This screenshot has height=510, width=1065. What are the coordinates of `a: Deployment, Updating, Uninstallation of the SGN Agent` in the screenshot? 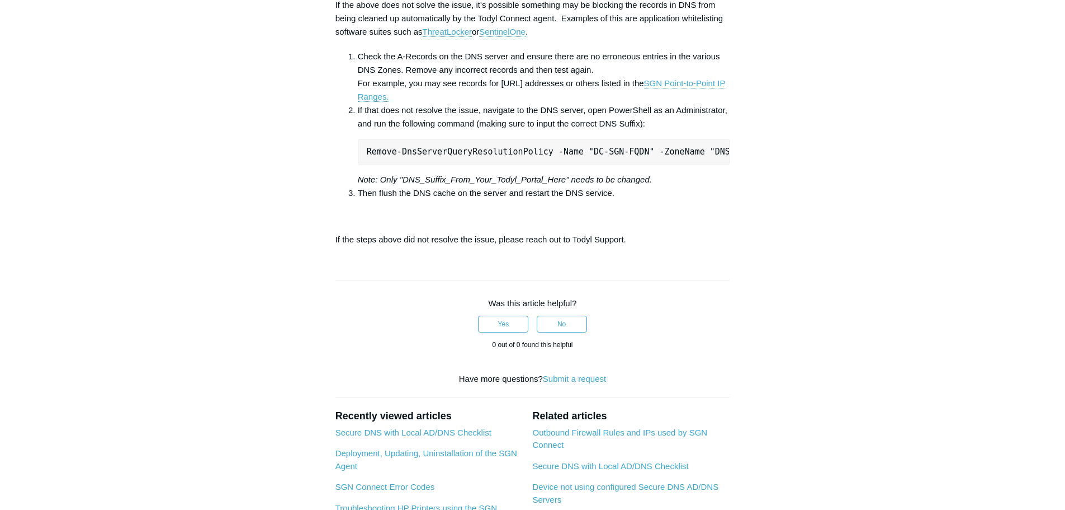 It's located at (426, 459).